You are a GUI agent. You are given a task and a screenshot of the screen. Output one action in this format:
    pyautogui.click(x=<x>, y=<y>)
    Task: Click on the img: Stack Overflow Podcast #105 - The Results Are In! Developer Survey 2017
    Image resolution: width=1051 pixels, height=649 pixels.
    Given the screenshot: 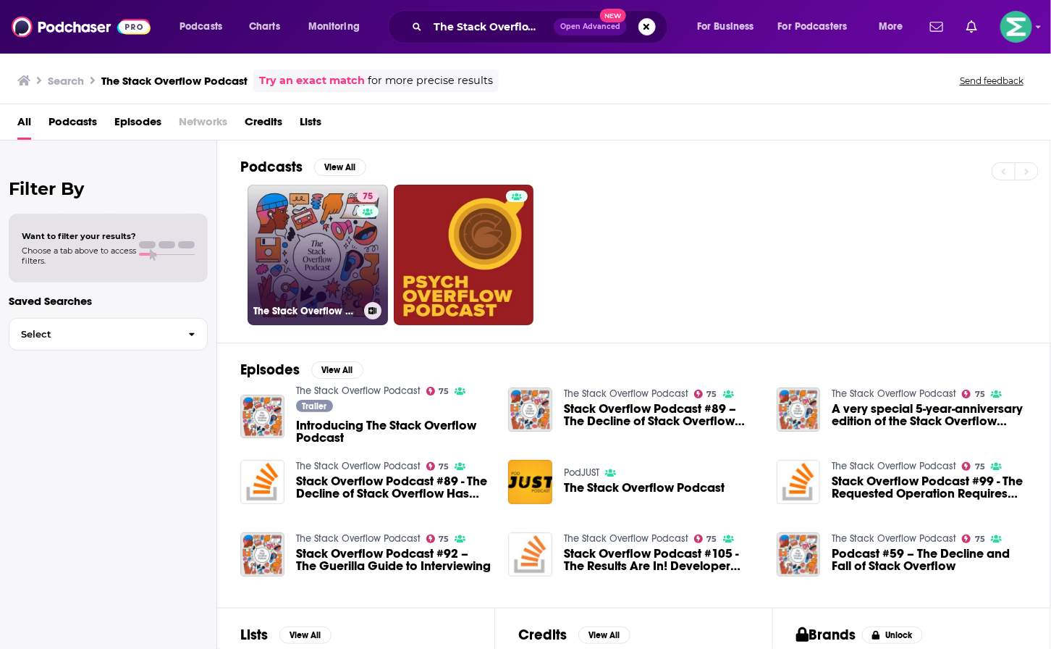 What is the action you would take?
    pyautogui.click(x=530, y=554)
    